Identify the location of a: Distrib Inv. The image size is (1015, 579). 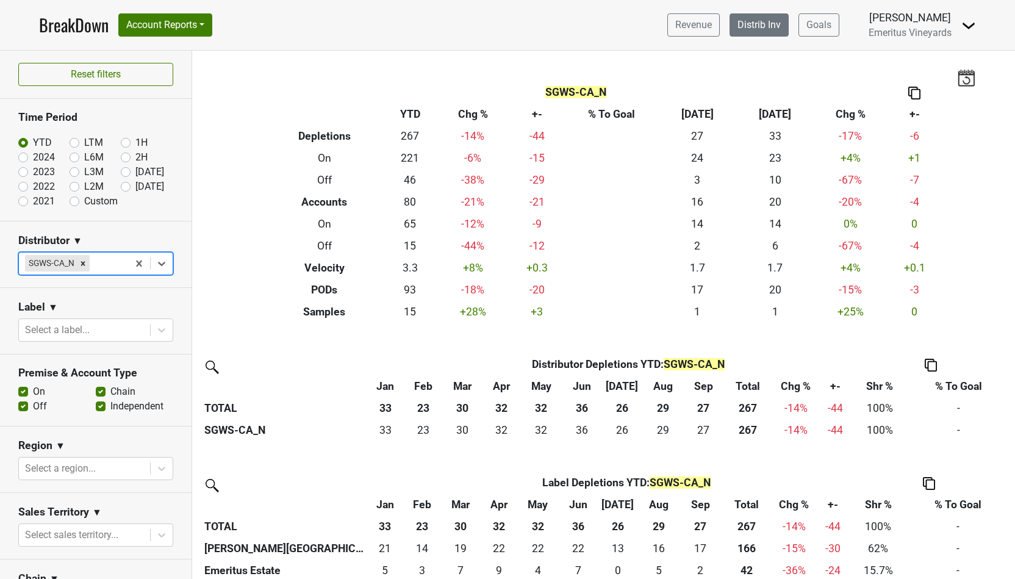
(759, 25).